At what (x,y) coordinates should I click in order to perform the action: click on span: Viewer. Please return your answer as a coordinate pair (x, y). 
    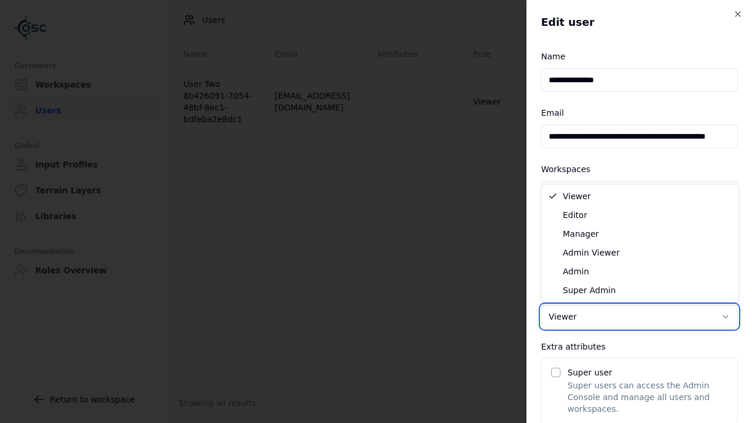
    Looking at the image, I should click on (577, 196).